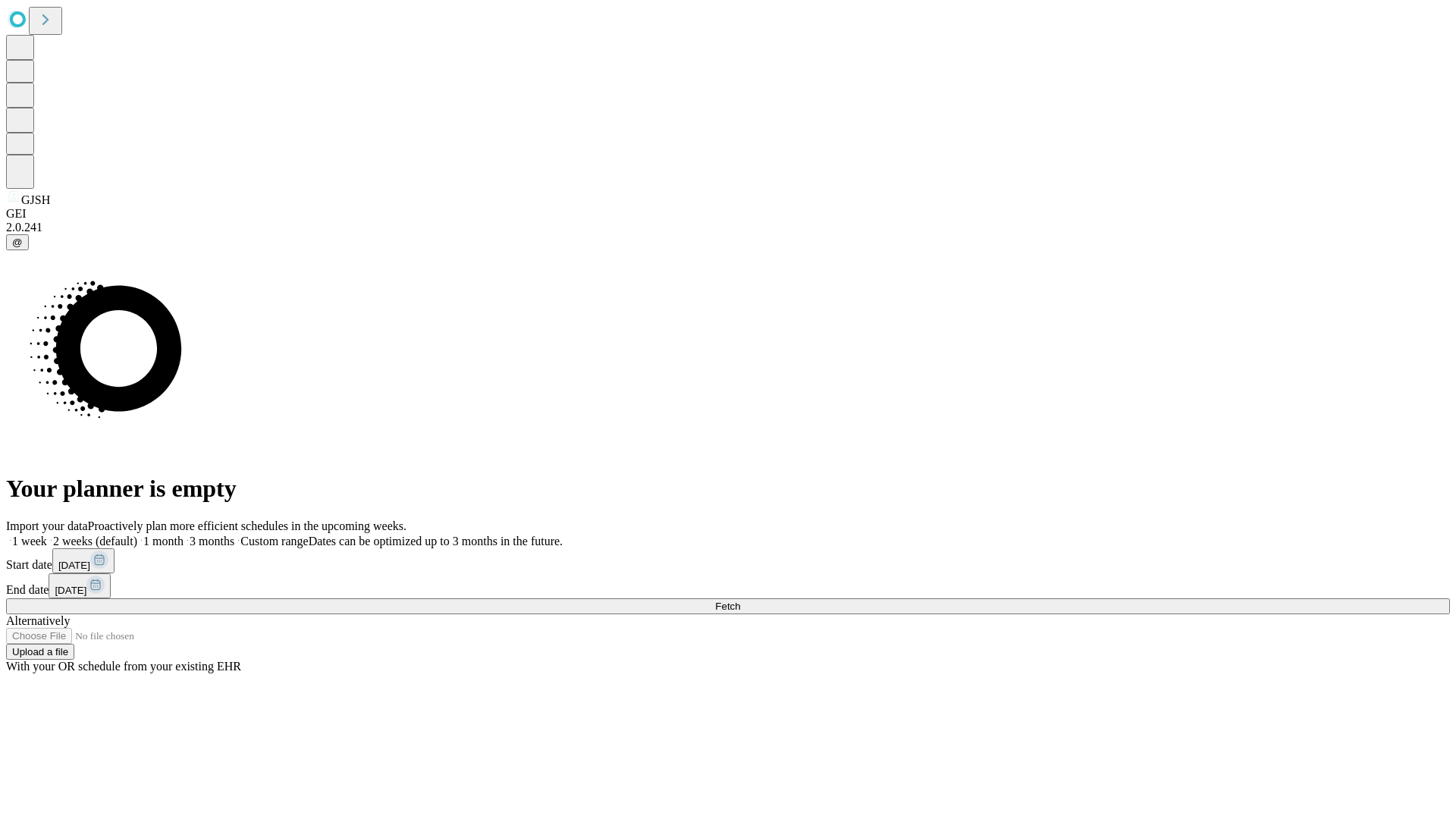 This screenshot has height=819, width=1456. I want to click on span: 3 months, so click(212, 540).